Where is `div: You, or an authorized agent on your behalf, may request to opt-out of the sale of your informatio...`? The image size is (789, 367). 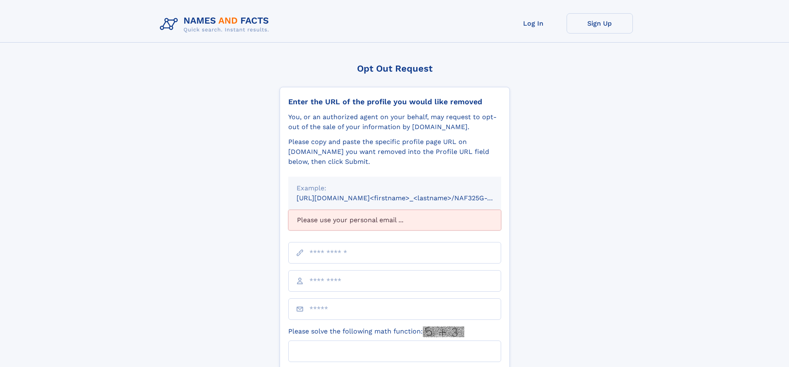 div: You, or an authorized agent on your behalf, may request to opt-out of the sale of your informatio... is located at coordinates (395, 122).